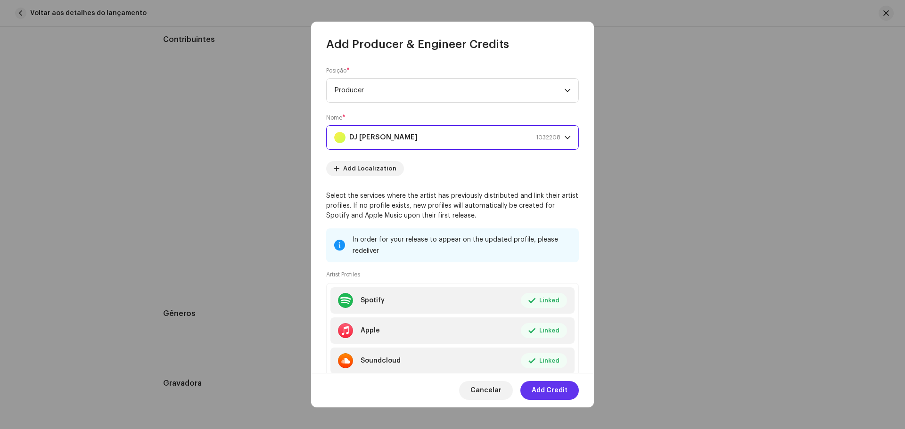 The width and height of the screenshot is (905, 429). I want to click on span: Cancelar, so click(486, 391).